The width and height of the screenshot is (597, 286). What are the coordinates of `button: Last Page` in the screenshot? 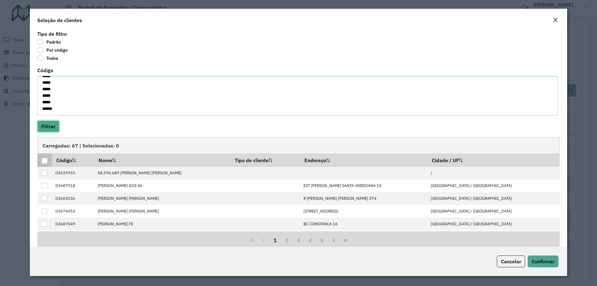 It's located at (346, 240).